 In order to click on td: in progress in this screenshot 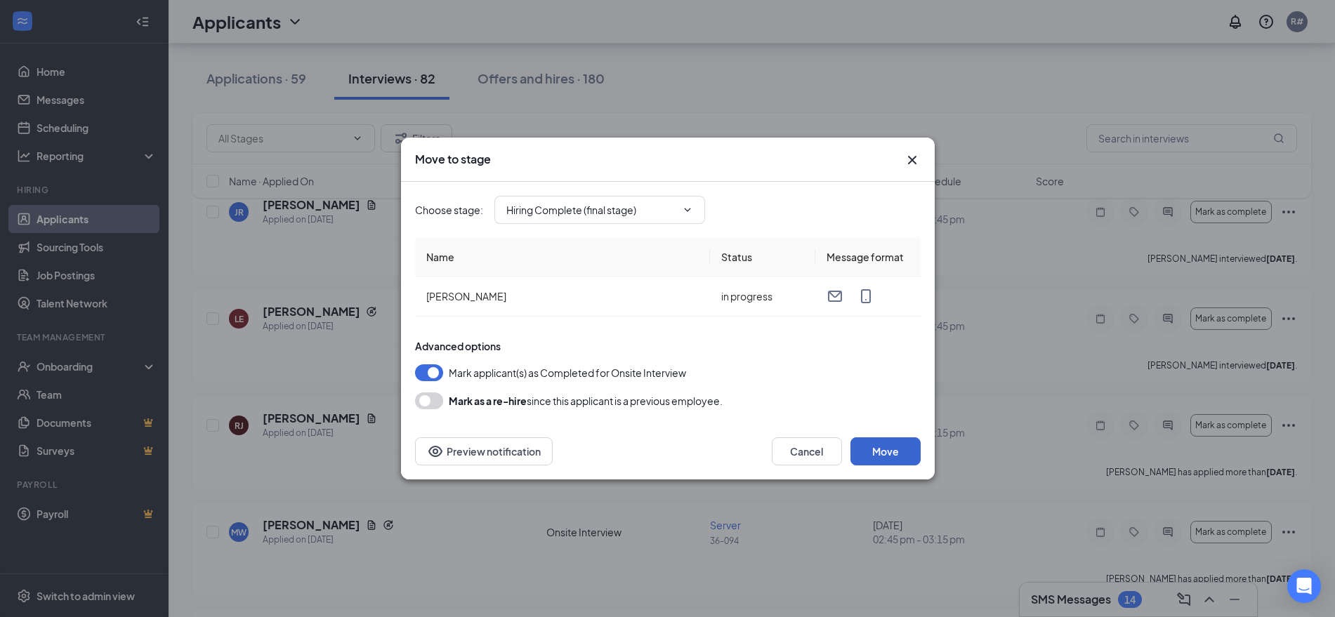, I will do `click(763, 296)`.